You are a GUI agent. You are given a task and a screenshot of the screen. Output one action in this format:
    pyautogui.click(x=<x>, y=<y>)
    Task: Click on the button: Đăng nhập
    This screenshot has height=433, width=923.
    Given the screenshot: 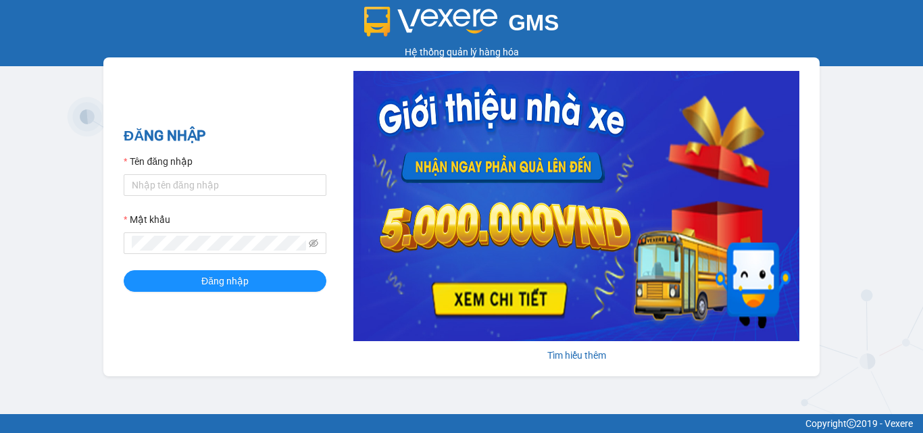 What is the action you would take?
    pyautogui.click(x=225, y=281)
    